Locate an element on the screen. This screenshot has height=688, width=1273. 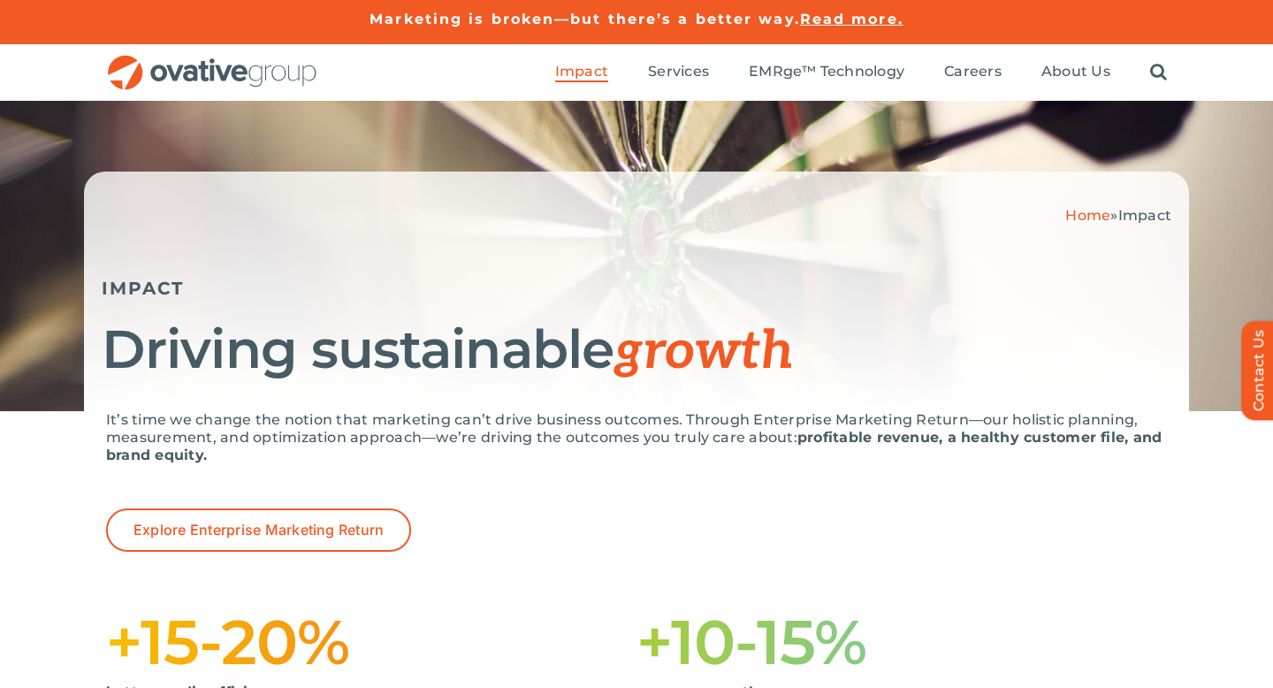
a: Marketing is broken—but there’s a better way. is located at coordinates (584, 19).